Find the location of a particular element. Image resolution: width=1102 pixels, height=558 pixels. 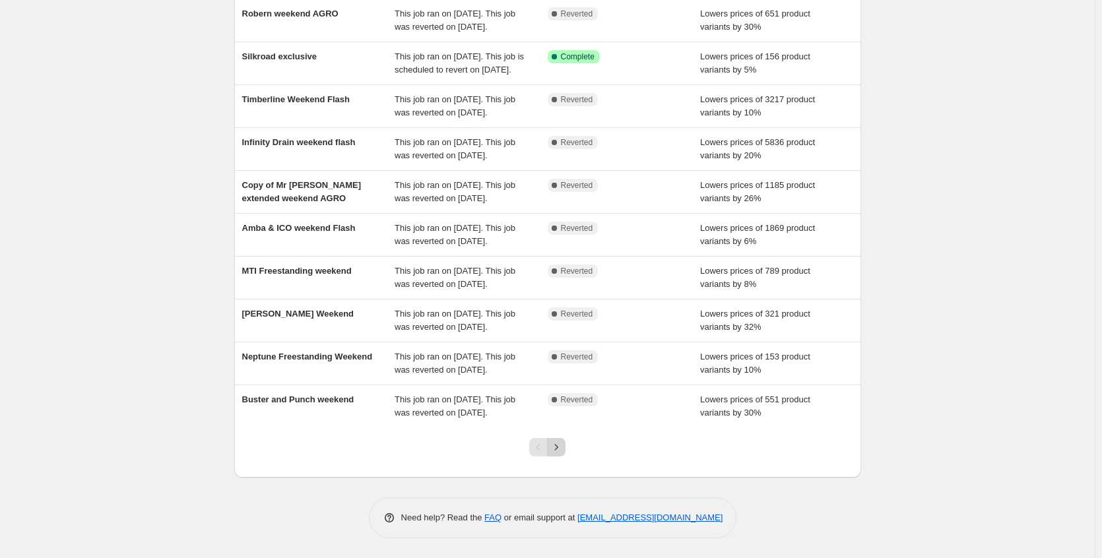

span: Robern weekend AGRO is located at coordinates (290, 13).